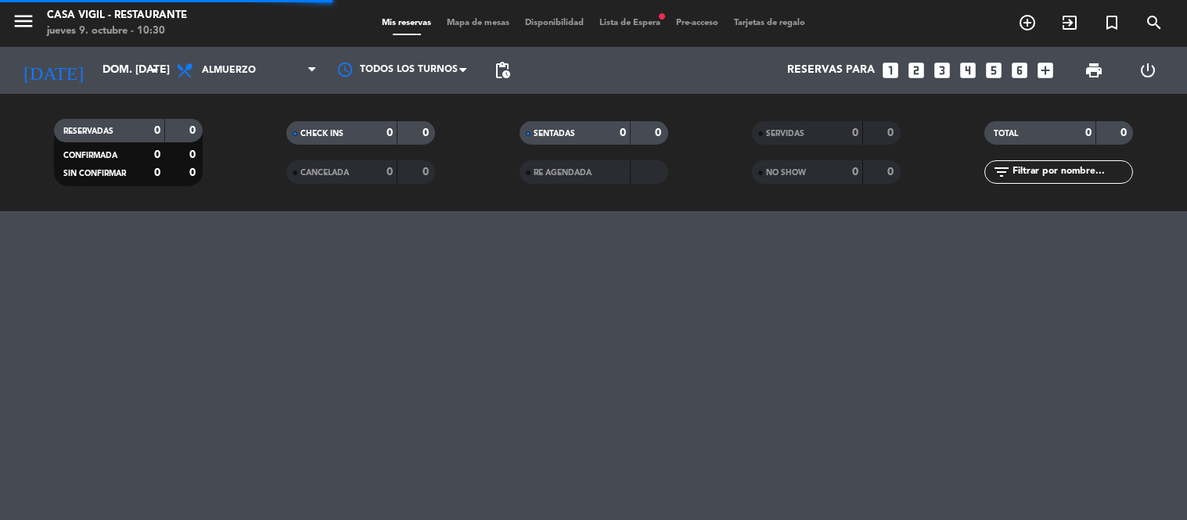 The image size is (1187, 520). What do you see at coordinates (1020, 70) in the screenshot?
I see `i: looks_6` at bounding box center [1020, 70].